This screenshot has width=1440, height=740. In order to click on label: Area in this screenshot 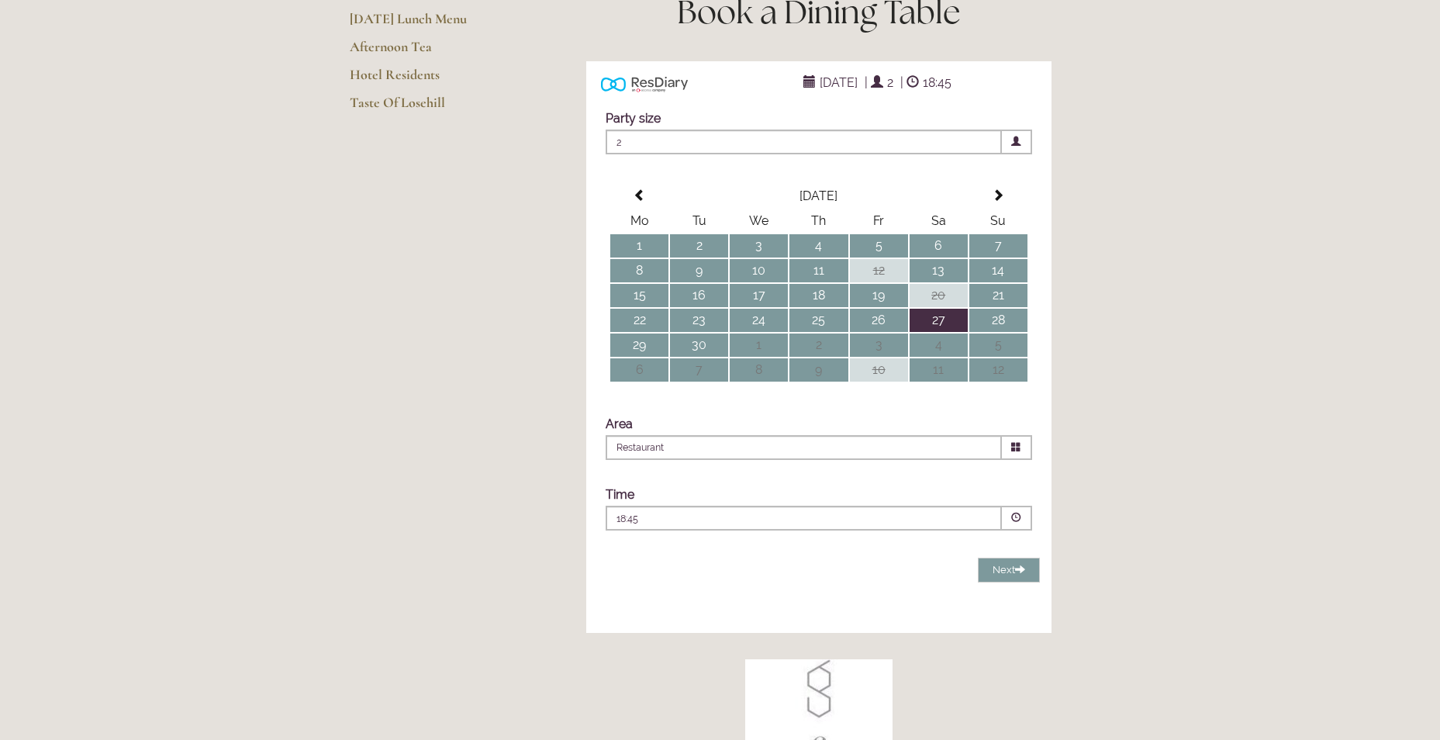, I will do `click(619, 423)`.